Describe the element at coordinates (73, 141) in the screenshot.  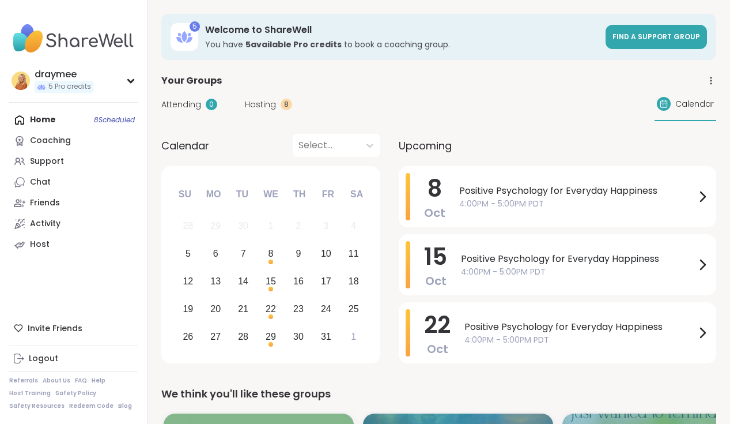
I see `a: Coaching` at that location.